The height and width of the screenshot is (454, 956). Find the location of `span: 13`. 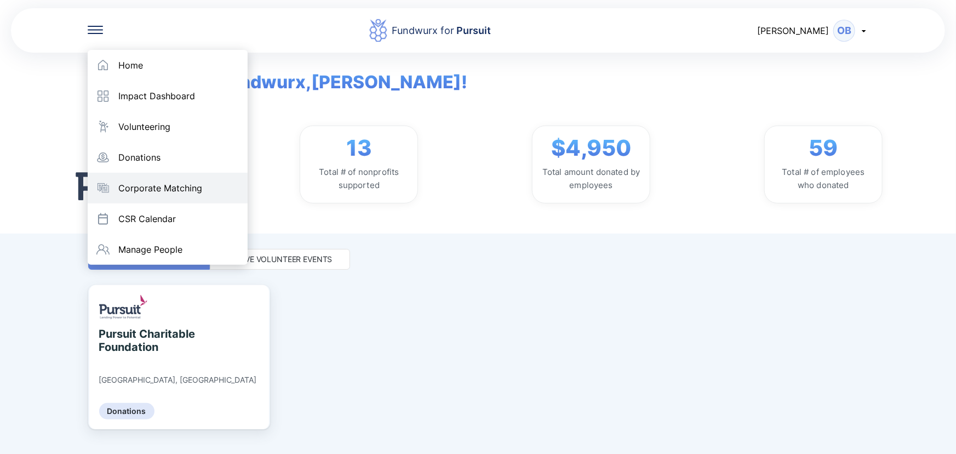

span: 13 is located at coordinates (359, 148).